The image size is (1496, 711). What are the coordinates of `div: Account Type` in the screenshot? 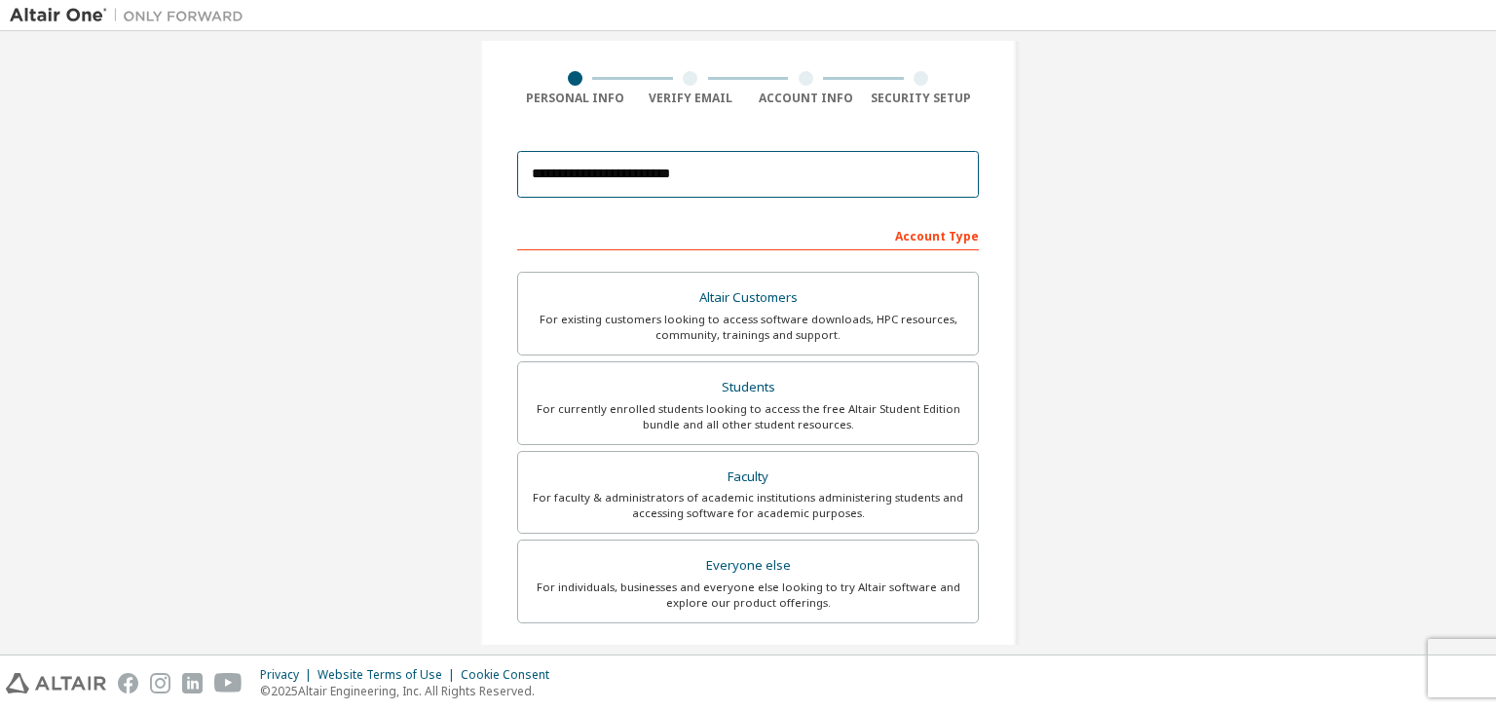 It's located at (748, 235).